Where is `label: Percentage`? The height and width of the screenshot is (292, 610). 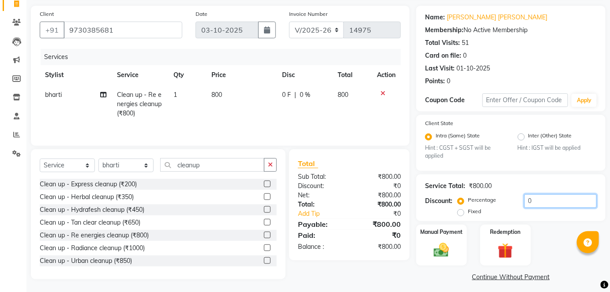 label: Percentage is located at coordinates (482, 200).